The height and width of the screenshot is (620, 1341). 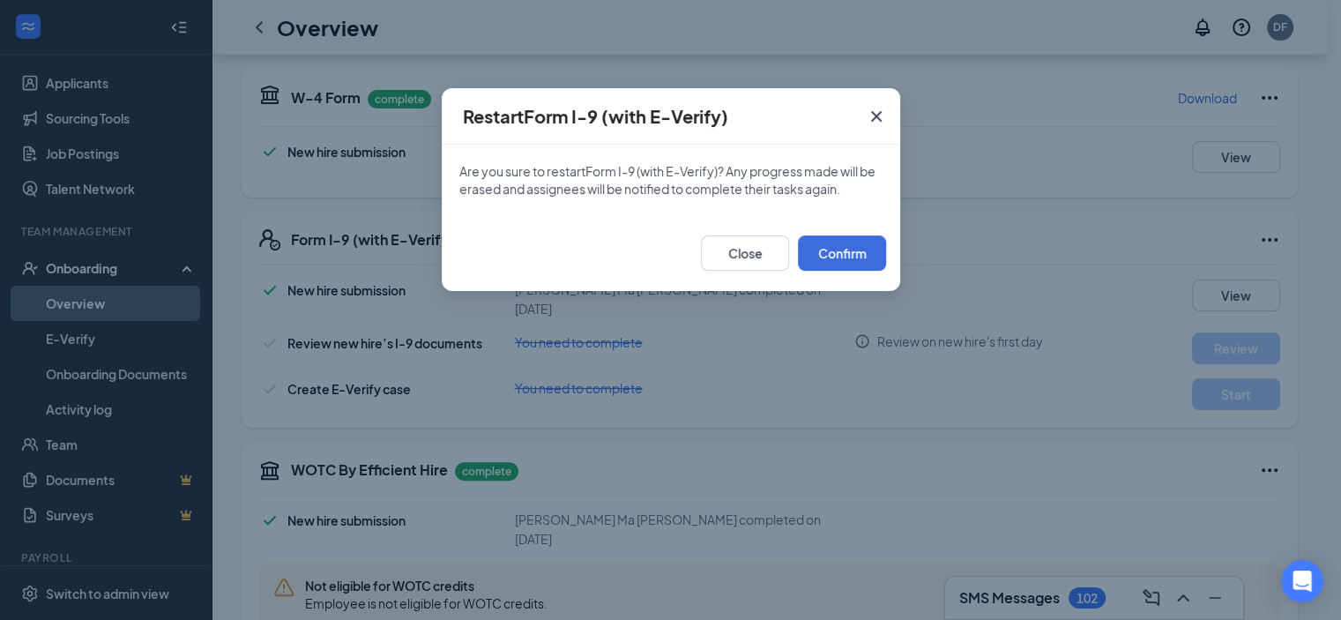 What do you see at coordinates (671, 180) in the screenshot?
I see `p: Are you sure to restart Form I-9 (with E-Verify) ? Any progress made will be erased and assignees...` at bounding box center [671, 180].